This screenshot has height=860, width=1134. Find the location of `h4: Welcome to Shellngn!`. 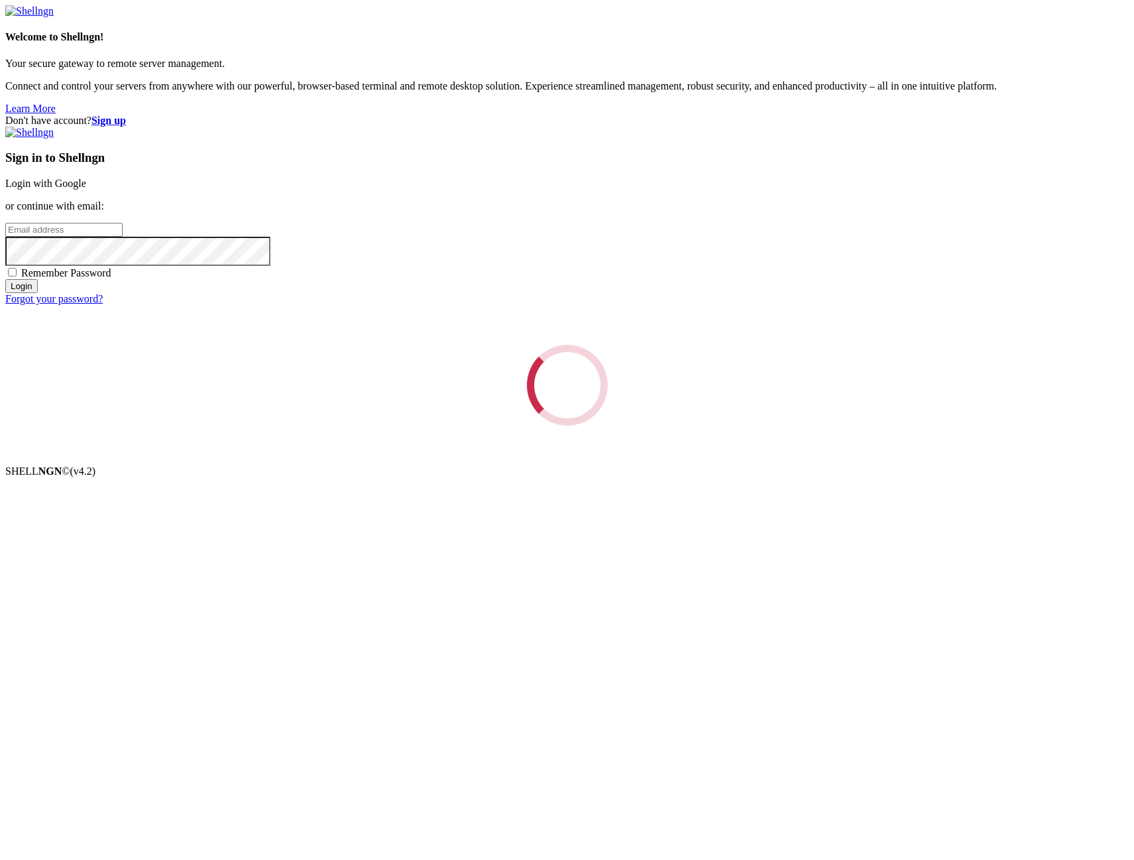

h4: Welcome to Shellngn! is located at coordinates (567, 37).